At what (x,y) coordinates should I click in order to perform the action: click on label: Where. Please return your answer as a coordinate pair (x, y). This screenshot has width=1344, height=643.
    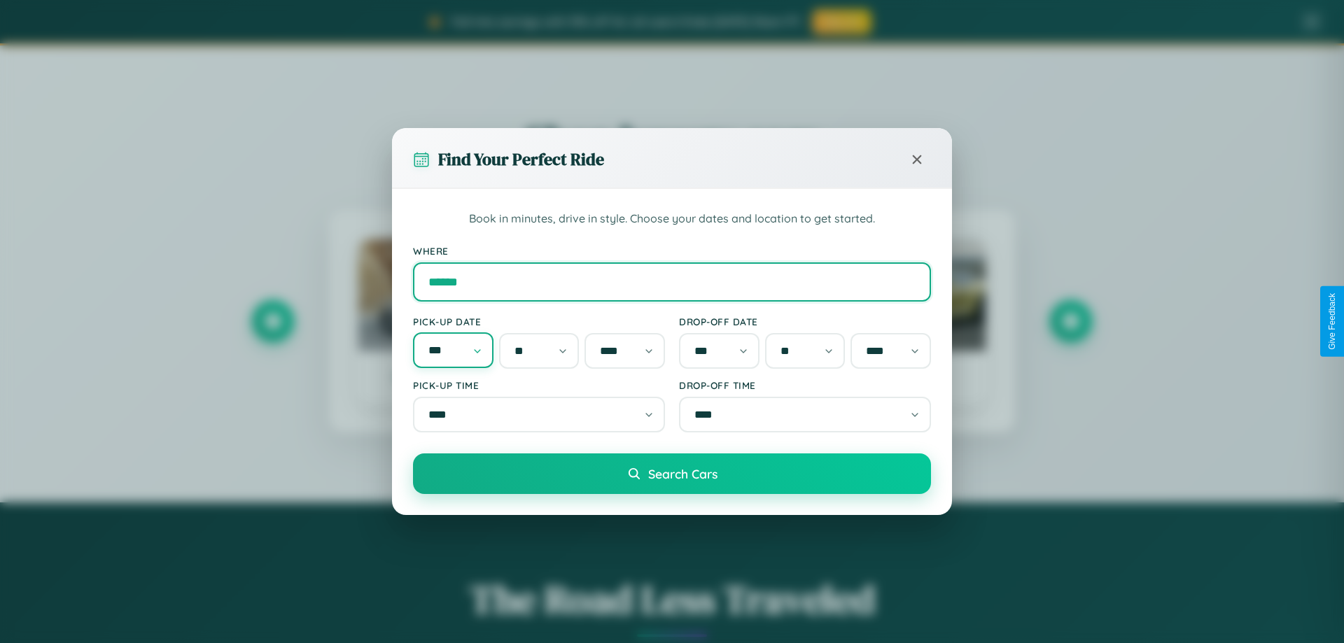
    Looking at the image, I should click on (672, 251).